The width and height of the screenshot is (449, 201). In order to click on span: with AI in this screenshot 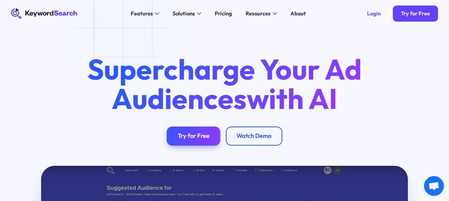, I will do `click(292, 98)`.